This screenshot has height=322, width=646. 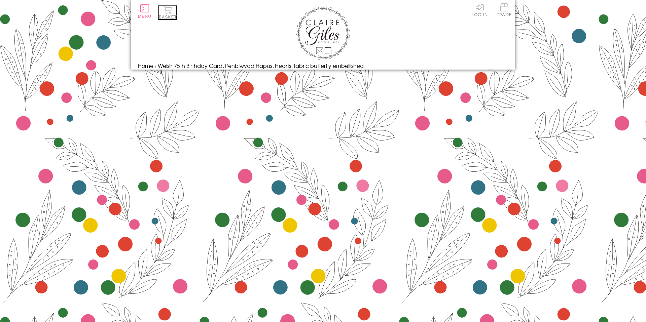 I want to click on img: Claire Giles Greetings Cards, so click(x=323, y=33).